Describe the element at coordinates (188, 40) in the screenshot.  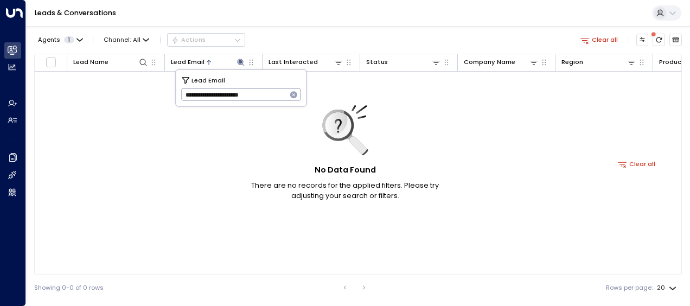
I see `div: Actions` at that location.